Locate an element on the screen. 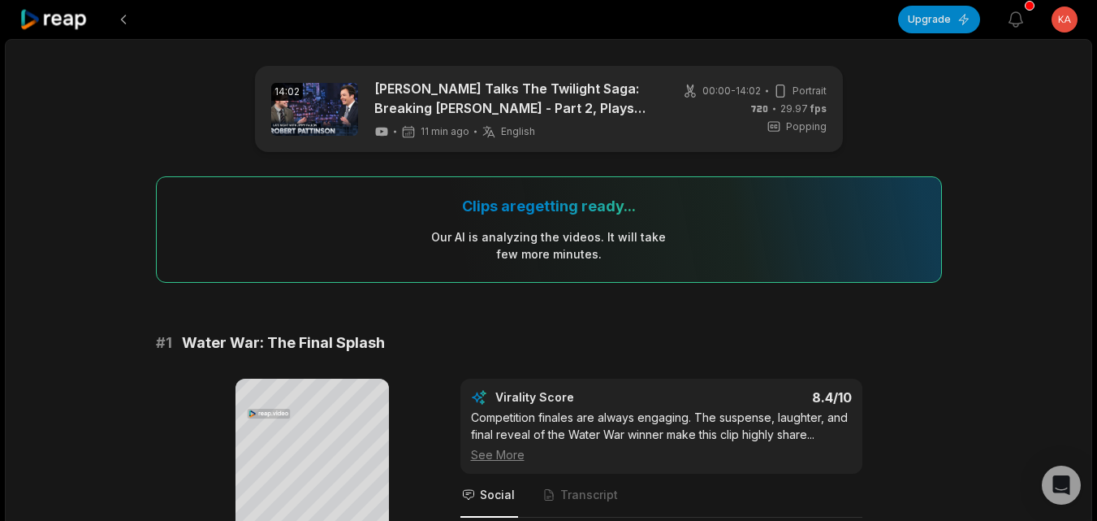 The image size is (1097, 521). span: 11 min ago is located at coordinates (445, 132).